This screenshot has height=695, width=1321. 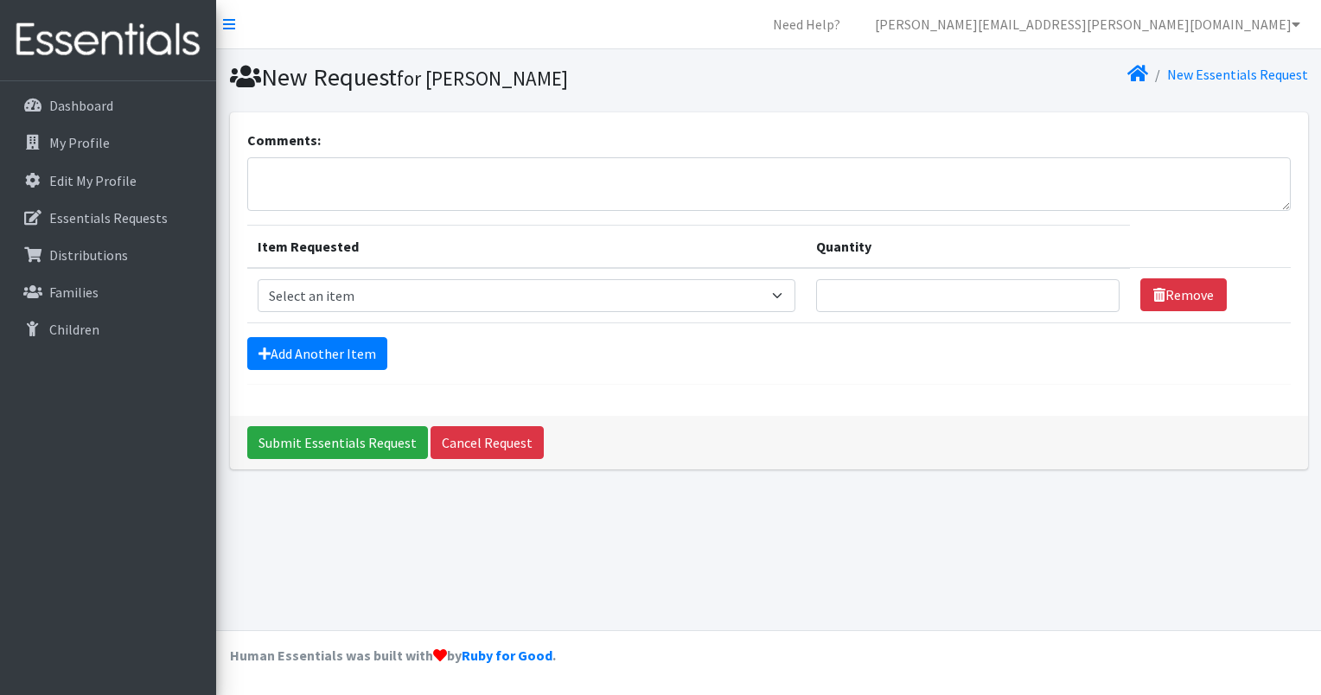 I want to click on a: My Profile, so click(x=108, y=143).